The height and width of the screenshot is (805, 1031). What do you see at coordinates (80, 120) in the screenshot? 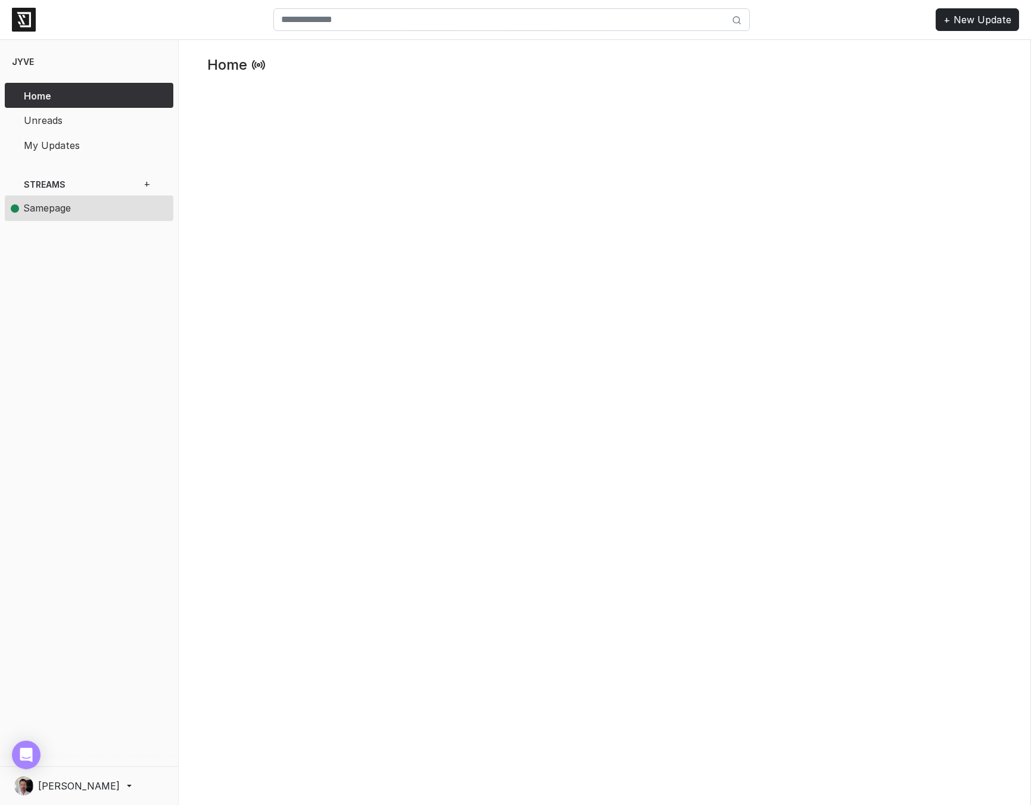
I see `span: Unreads` at bounding box center [80, 120].